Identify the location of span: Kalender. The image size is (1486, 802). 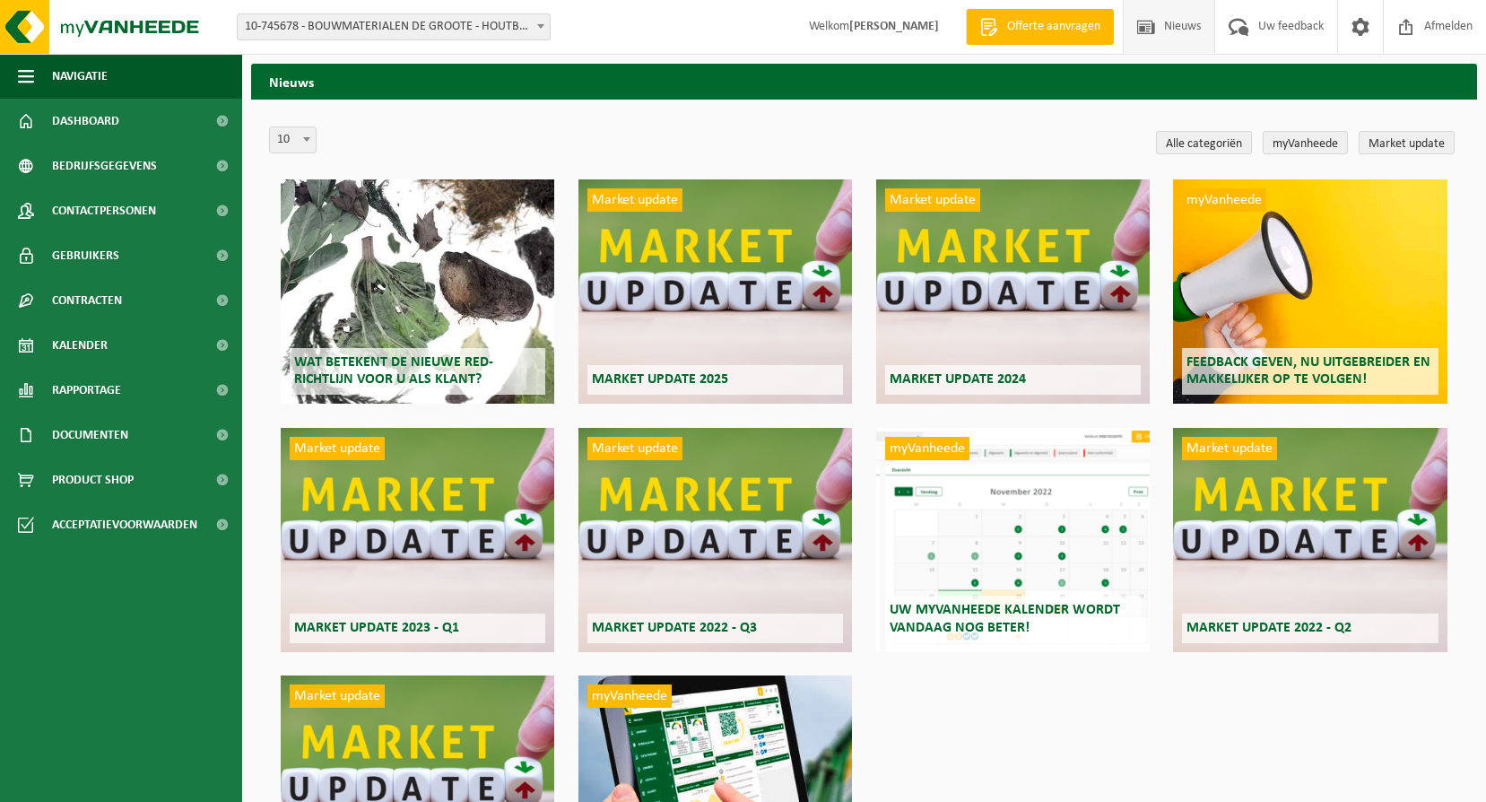
(80, 345).